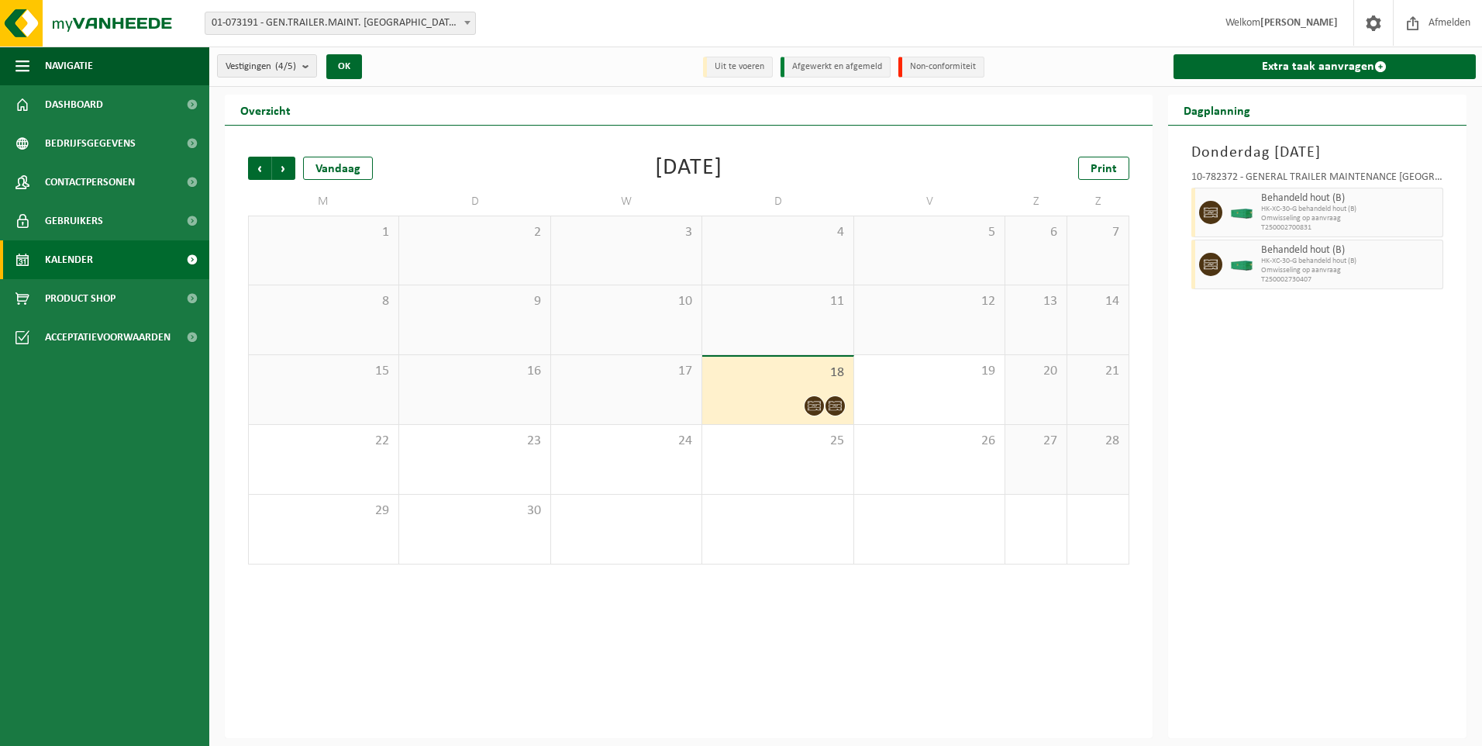  What do you see at coordinates (69, 66) in the screenshot?
I see `span: Navigatie` at bounding box center [69, 66].